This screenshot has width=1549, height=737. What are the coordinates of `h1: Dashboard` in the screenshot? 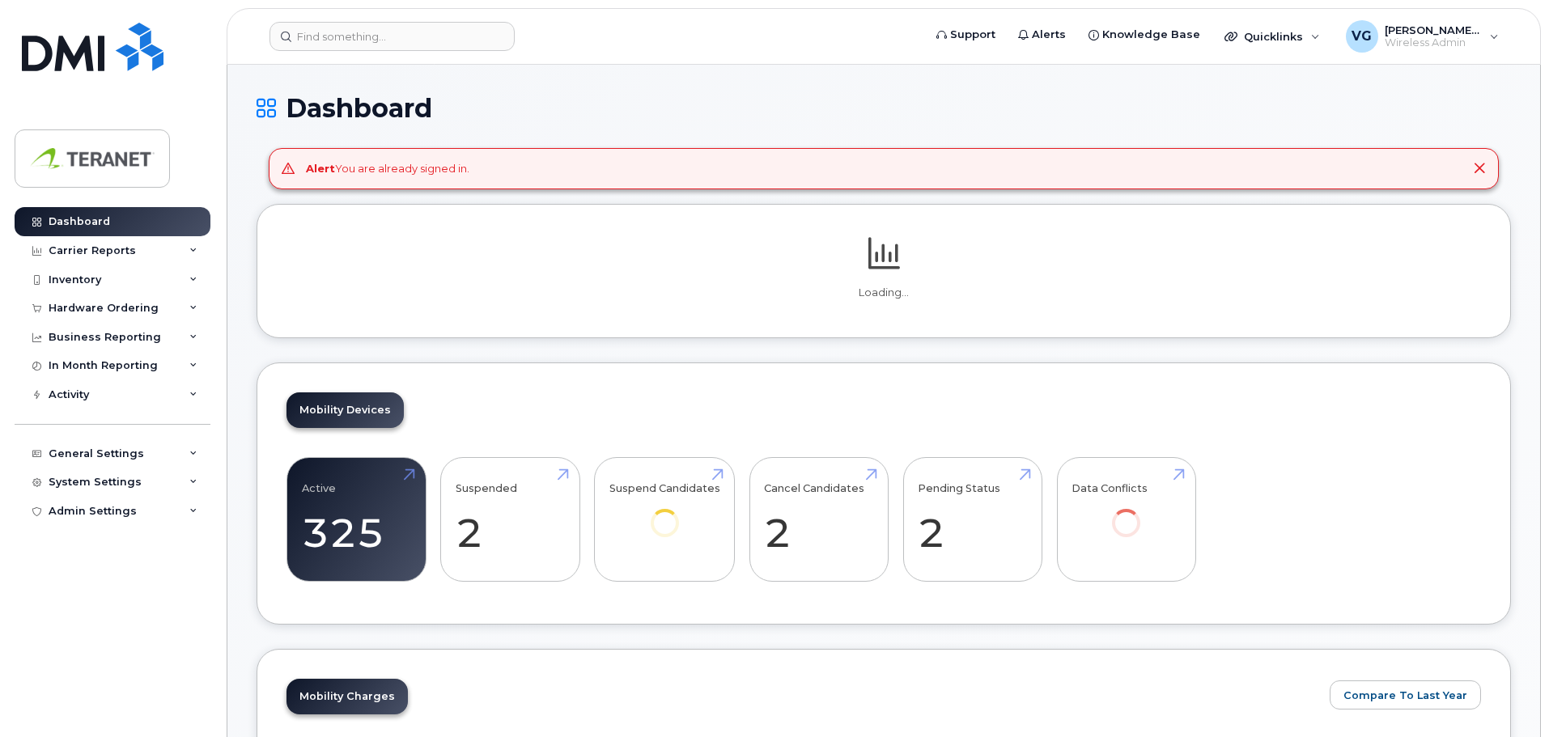 It's located at (884, 108).